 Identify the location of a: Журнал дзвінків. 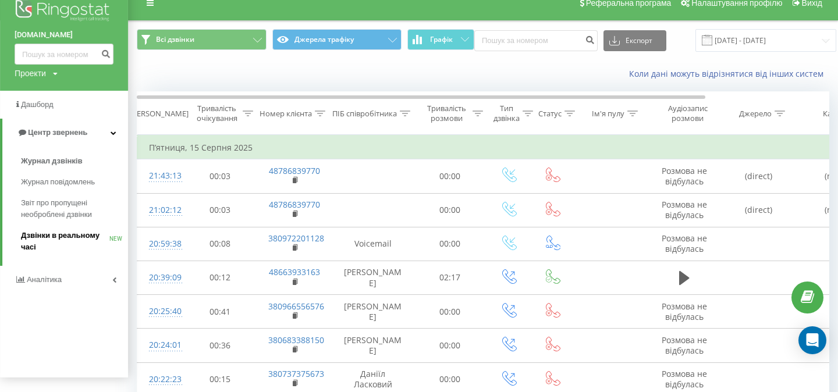
(74, 161).